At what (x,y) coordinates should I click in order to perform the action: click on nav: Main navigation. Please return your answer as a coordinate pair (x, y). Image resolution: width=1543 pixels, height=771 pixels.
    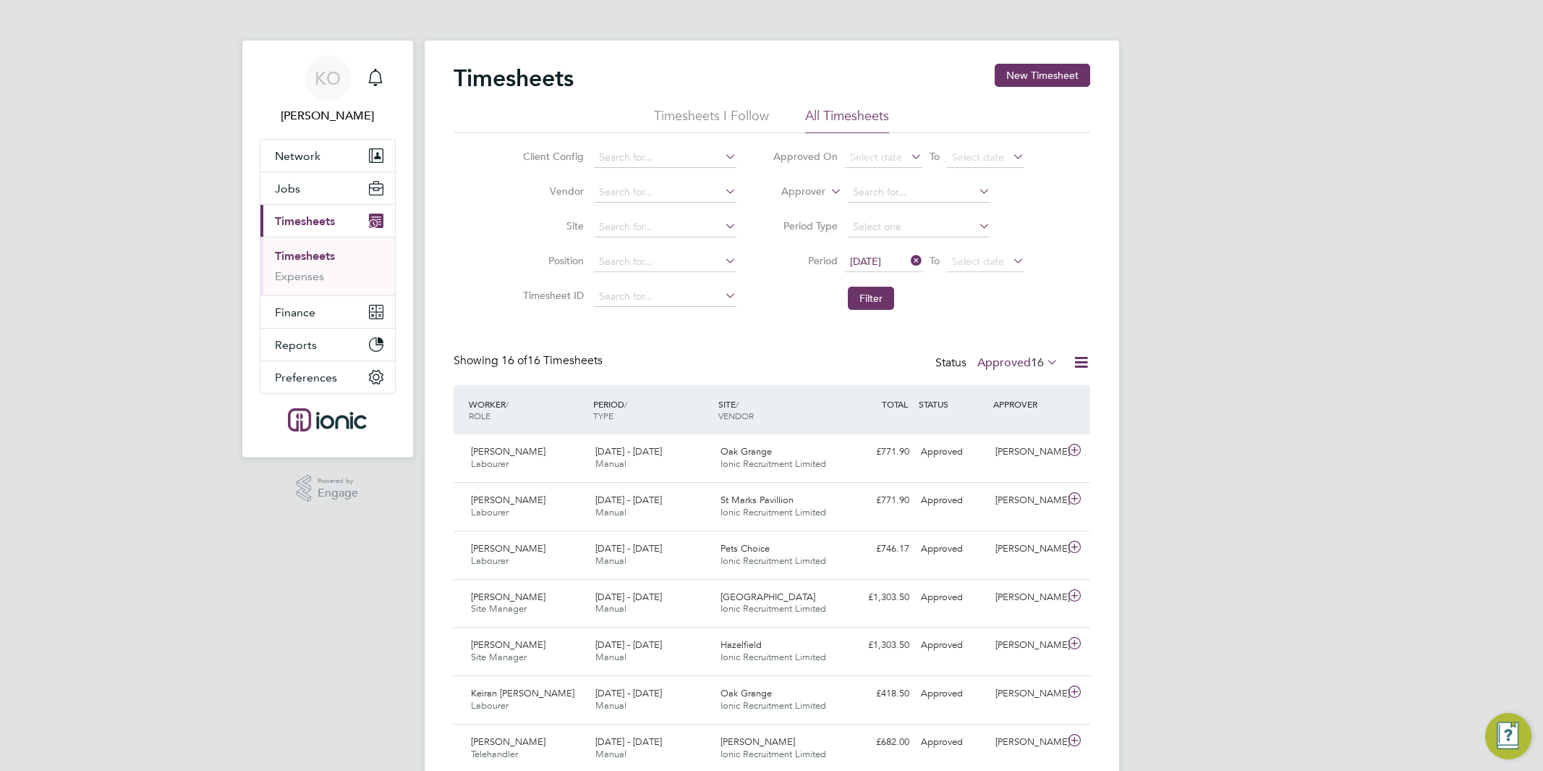
    Looking at the image, I should click on (328, 249).